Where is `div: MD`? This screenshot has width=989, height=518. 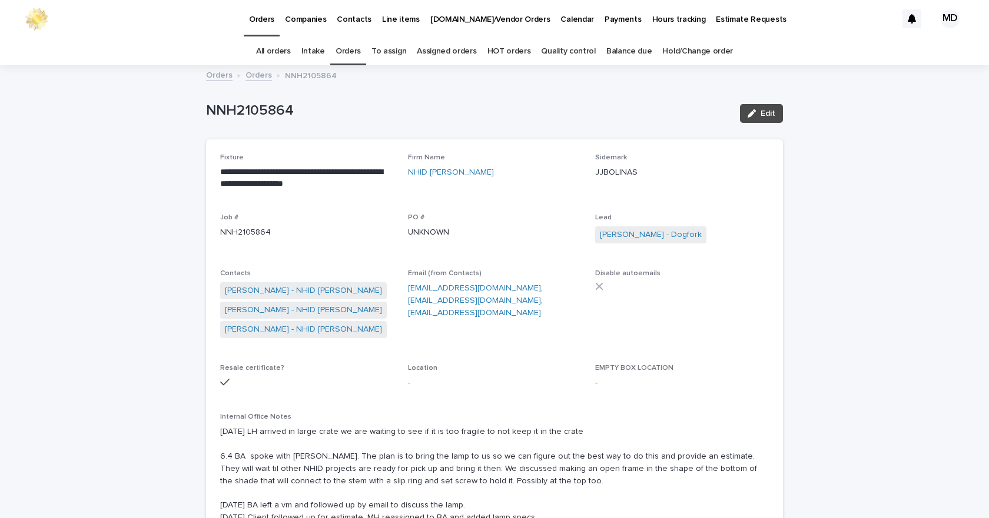
div: MD is located at coordinates (950, 19).